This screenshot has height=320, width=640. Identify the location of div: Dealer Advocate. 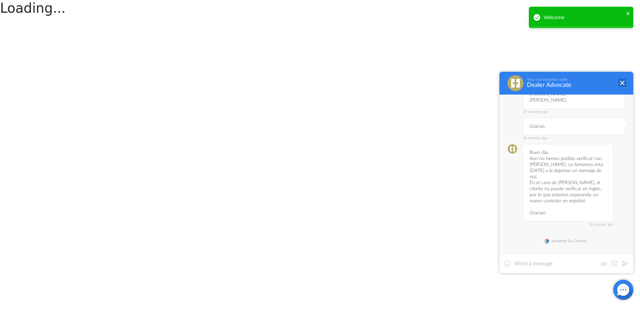
(571, 85).